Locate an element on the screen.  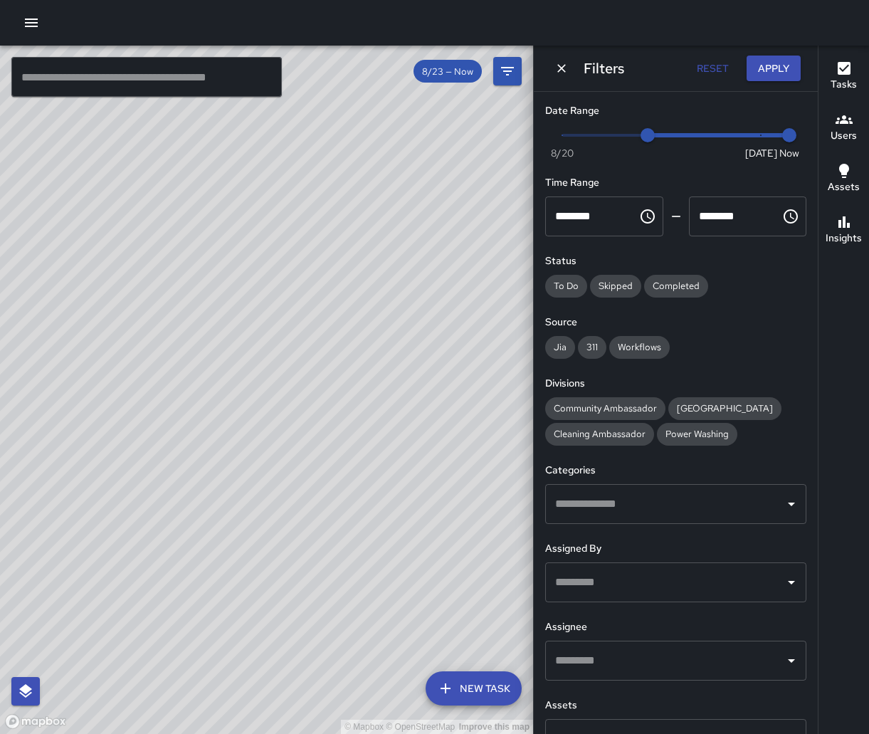
div: Skipped is located at coordinates (616, 286).